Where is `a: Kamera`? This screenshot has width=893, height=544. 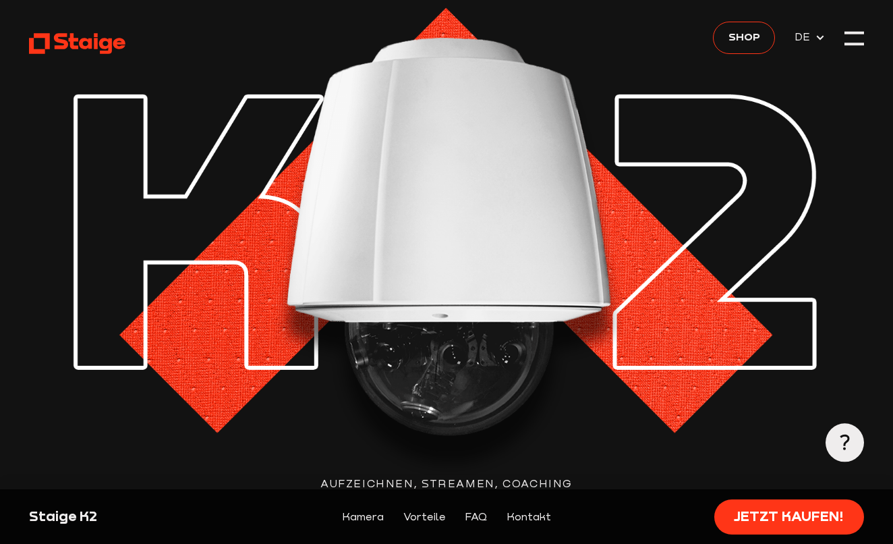
a: Kamera is located at coordinates (363, 516).